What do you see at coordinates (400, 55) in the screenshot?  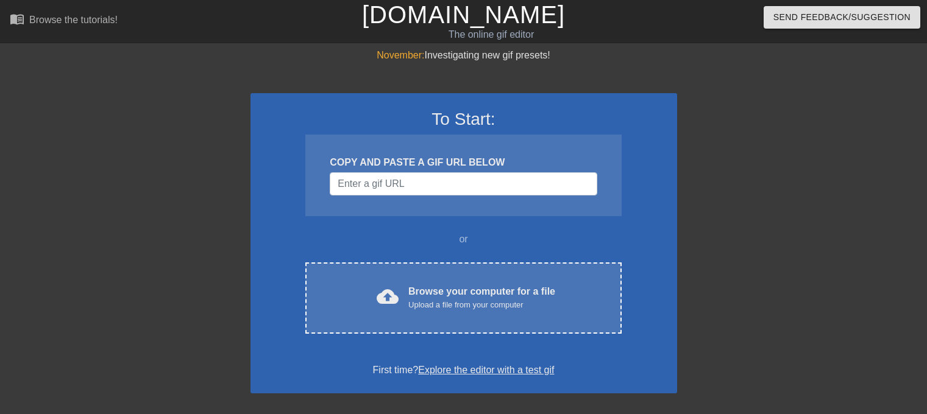 I see `span: November:` at bounding box center [400, 55].